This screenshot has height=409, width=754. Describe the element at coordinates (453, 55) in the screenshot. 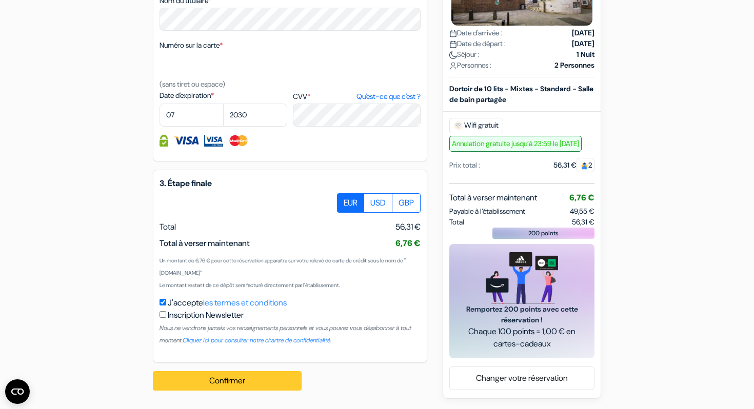

I see `img: moon.svg` at that location.